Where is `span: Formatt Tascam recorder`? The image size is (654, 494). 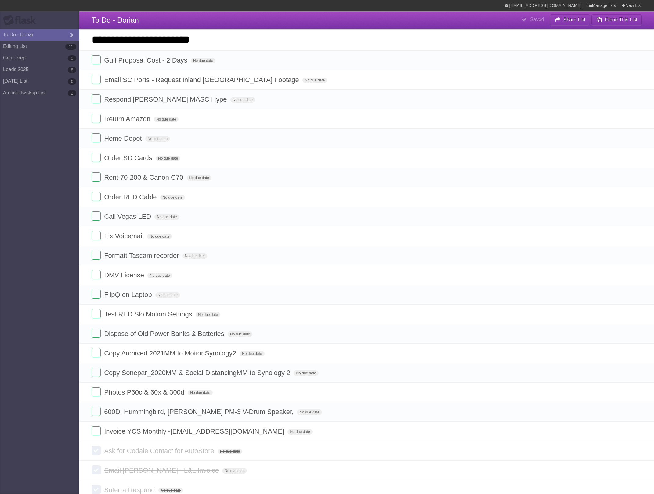 span: Formatt Tascam recorder is located at coordinates (142, 255).